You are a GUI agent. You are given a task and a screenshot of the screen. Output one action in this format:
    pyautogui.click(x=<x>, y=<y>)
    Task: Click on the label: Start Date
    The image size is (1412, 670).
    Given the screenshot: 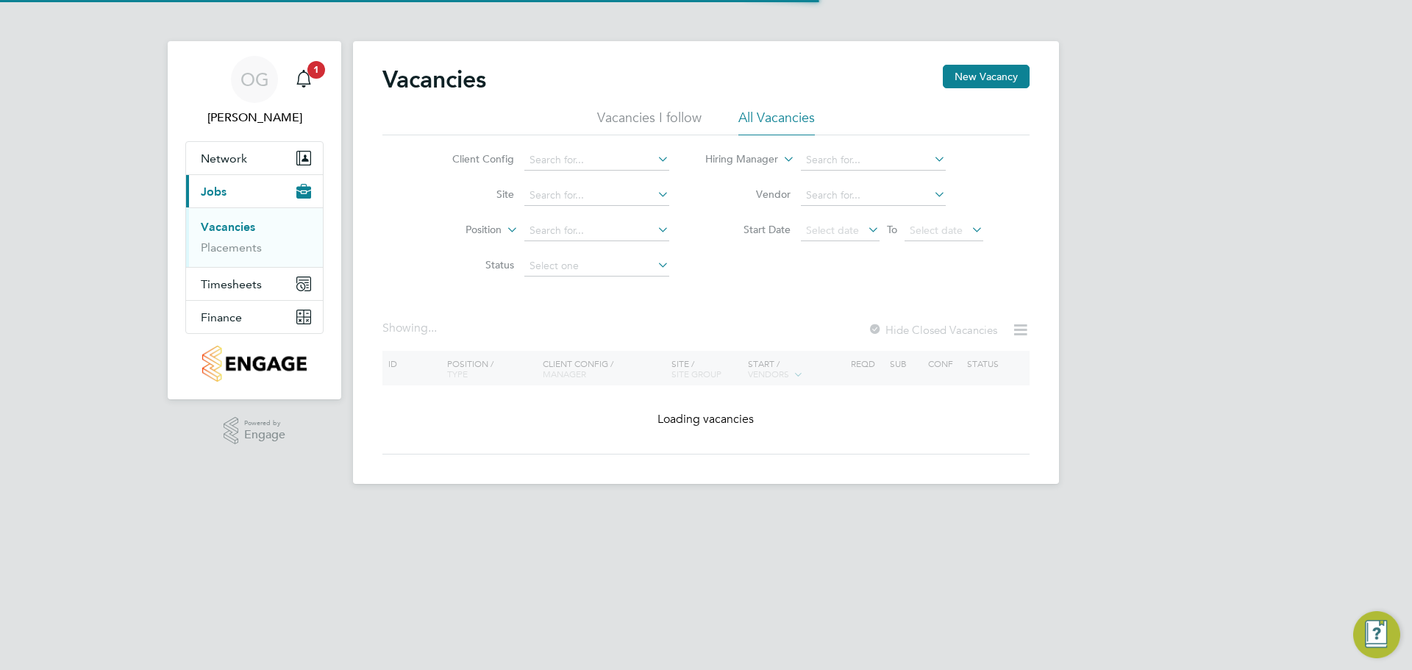 What is the action you would take?
    pyautogui.click(x=748, y=229)
    